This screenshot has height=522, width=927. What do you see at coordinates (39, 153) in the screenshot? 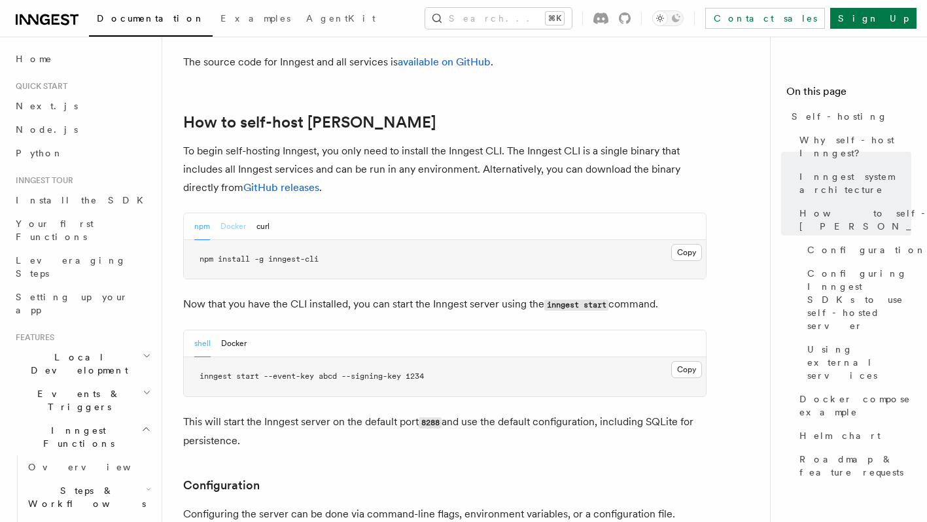
I see `span: Python` at bounding box center [39, 153].